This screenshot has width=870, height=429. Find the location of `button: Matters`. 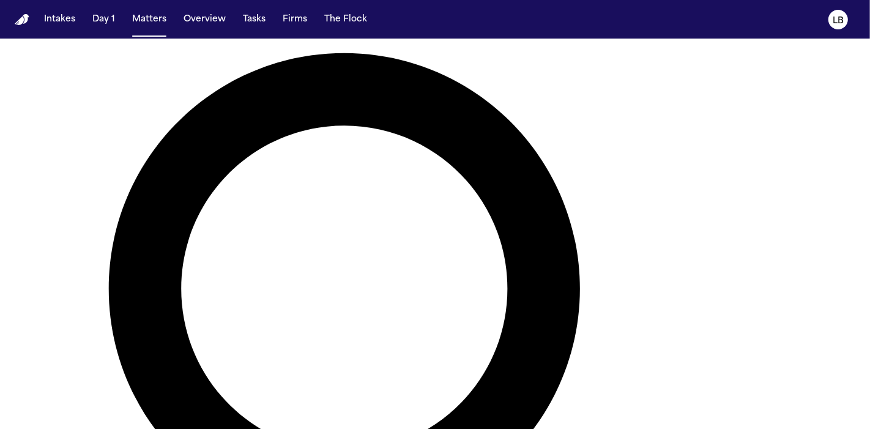

button: Matters is located at coordinates (149, 20).